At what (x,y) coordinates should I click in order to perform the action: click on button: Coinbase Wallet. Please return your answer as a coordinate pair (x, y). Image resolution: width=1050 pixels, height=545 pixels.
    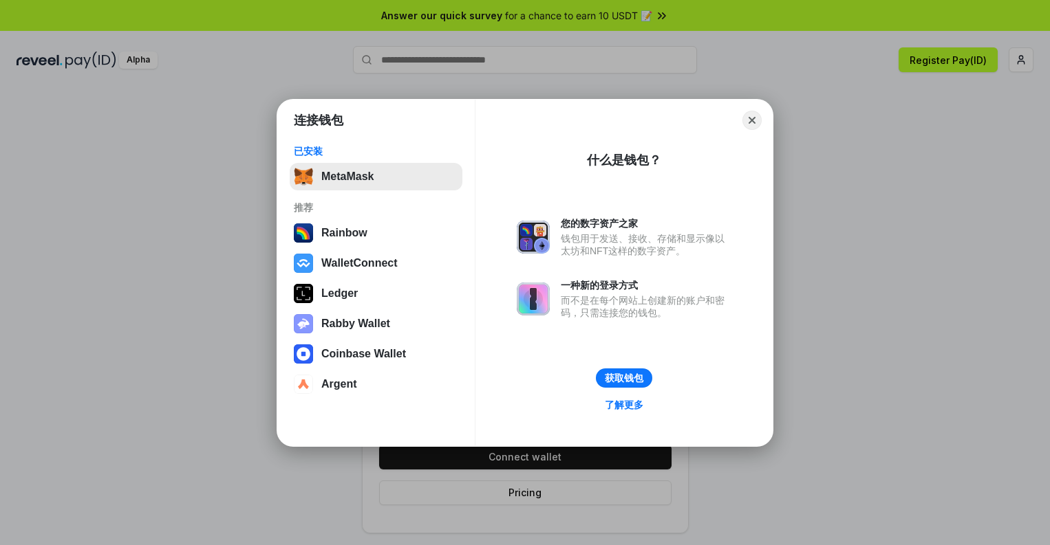
    Looking at the image, I should click on (376, 354).